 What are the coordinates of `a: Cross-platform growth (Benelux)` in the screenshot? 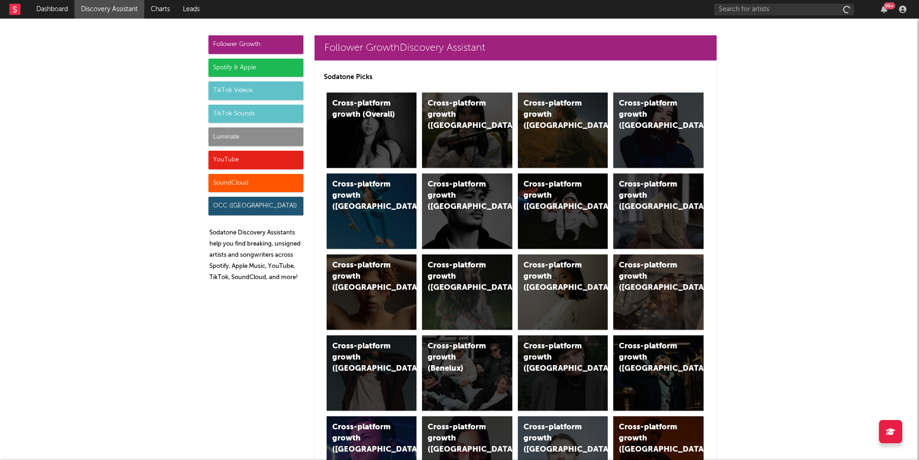 It's located at (467, 373).